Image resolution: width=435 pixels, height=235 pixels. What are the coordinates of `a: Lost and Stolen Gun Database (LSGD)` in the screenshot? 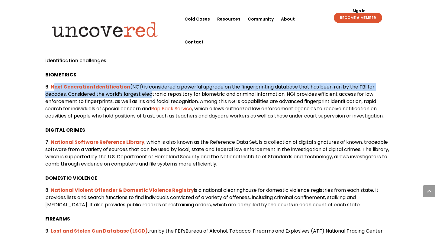 It's located at (99, 231).